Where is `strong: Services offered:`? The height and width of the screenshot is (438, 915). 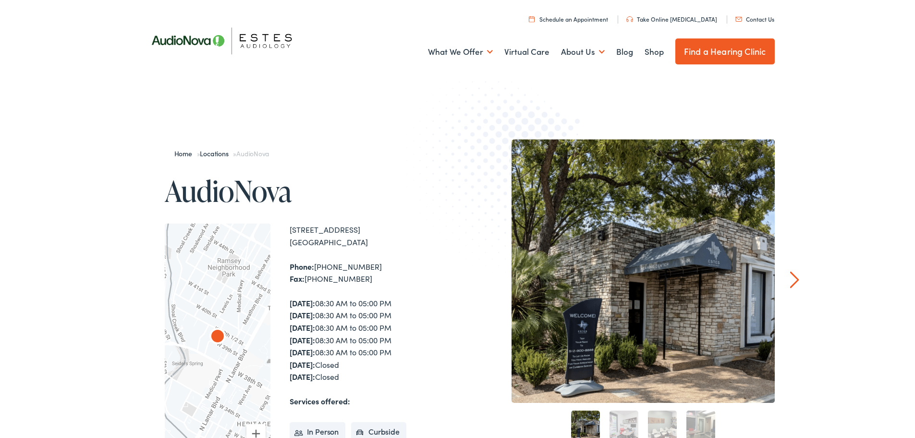 strong: Services offered: is located at coordinates (320, 401).